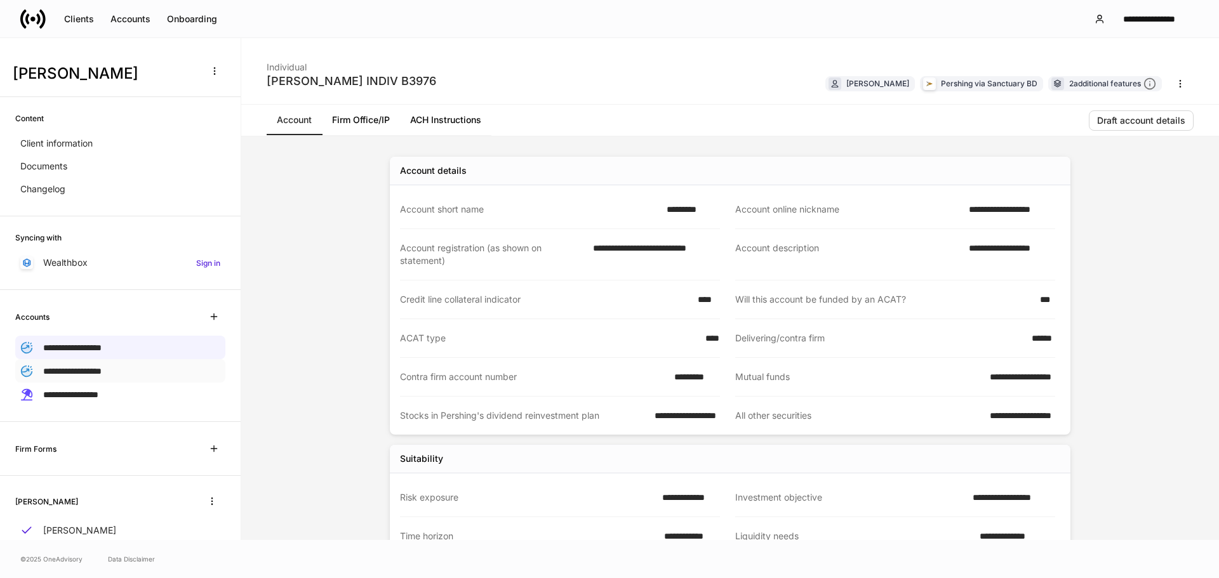  What do you see at coordinates (858, 416) in the screenshot?
I see `div: All other securities` at bounding box center [858, 416].